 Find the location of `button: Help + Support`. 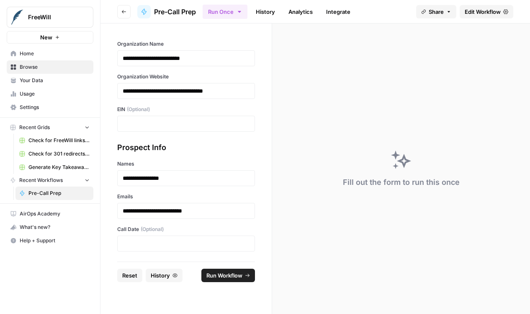

button: Help + Support is located at coordinates (50, 240).